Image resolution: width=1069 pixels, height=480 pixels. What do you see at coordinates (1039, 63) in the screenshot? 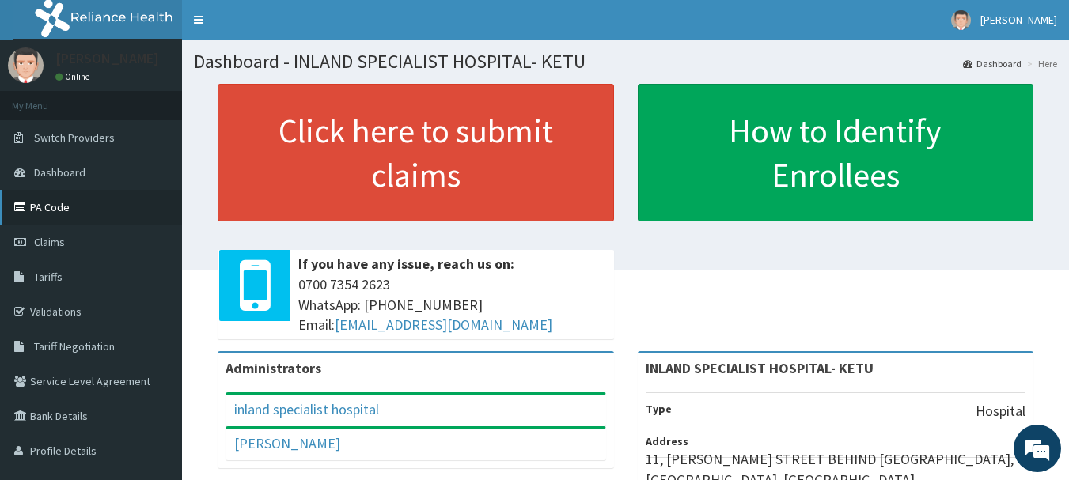
I see `li: Here` at bounding box center [1039, 63].